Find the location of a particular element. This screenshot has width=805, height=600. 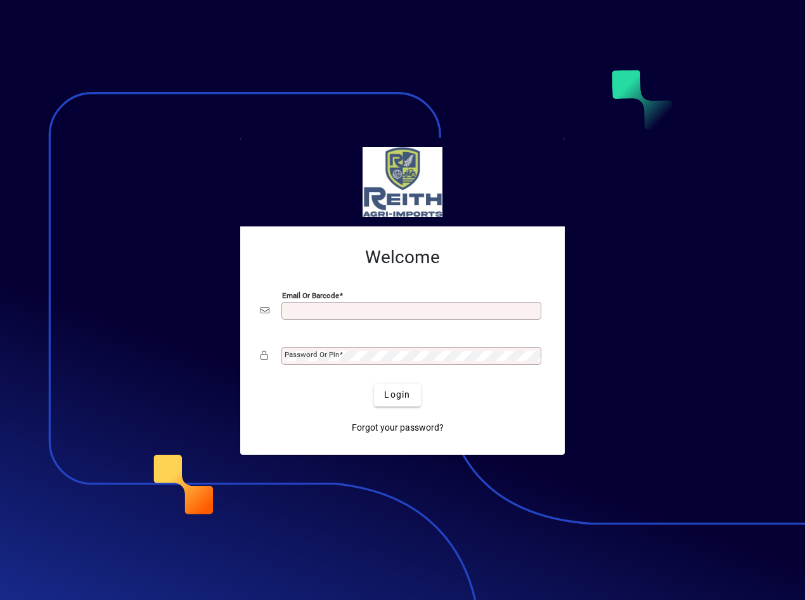

h2: Welcome is located at coordinates (403, 257).